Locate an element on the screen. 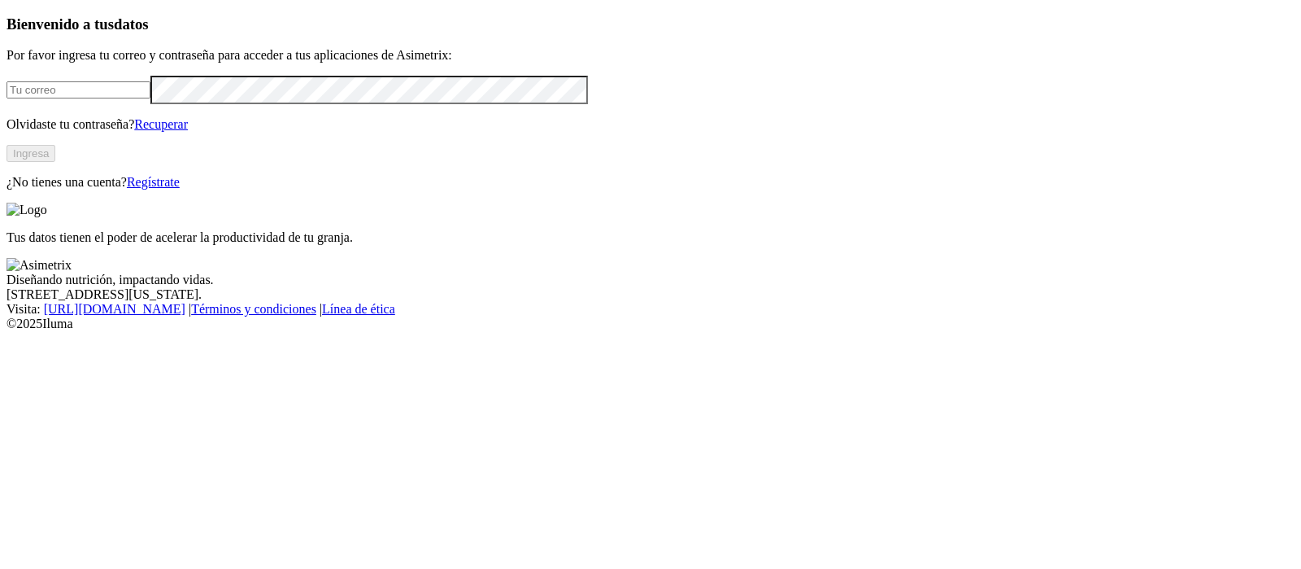 This screenshot has width=1301, height=569. button: Ingresa is located at coordinates (31, 153).